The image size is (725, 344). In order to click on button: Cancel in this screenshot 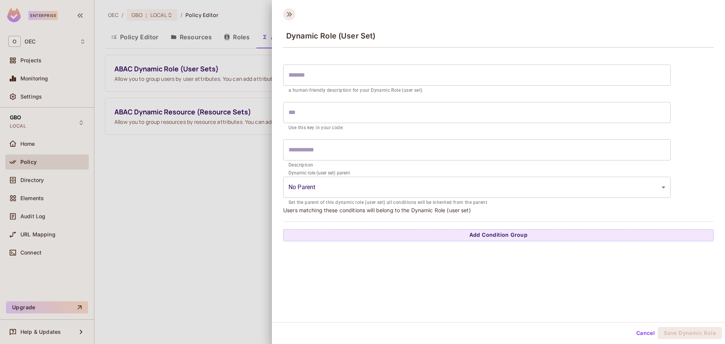, I will do `click(645, 333)`.